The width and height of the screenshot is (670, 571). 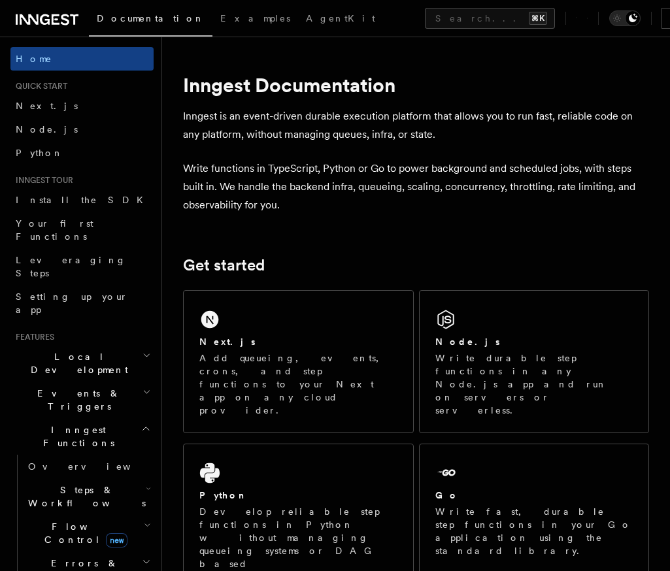 I want to click on span: Quick start, so click(x=39, y=86).